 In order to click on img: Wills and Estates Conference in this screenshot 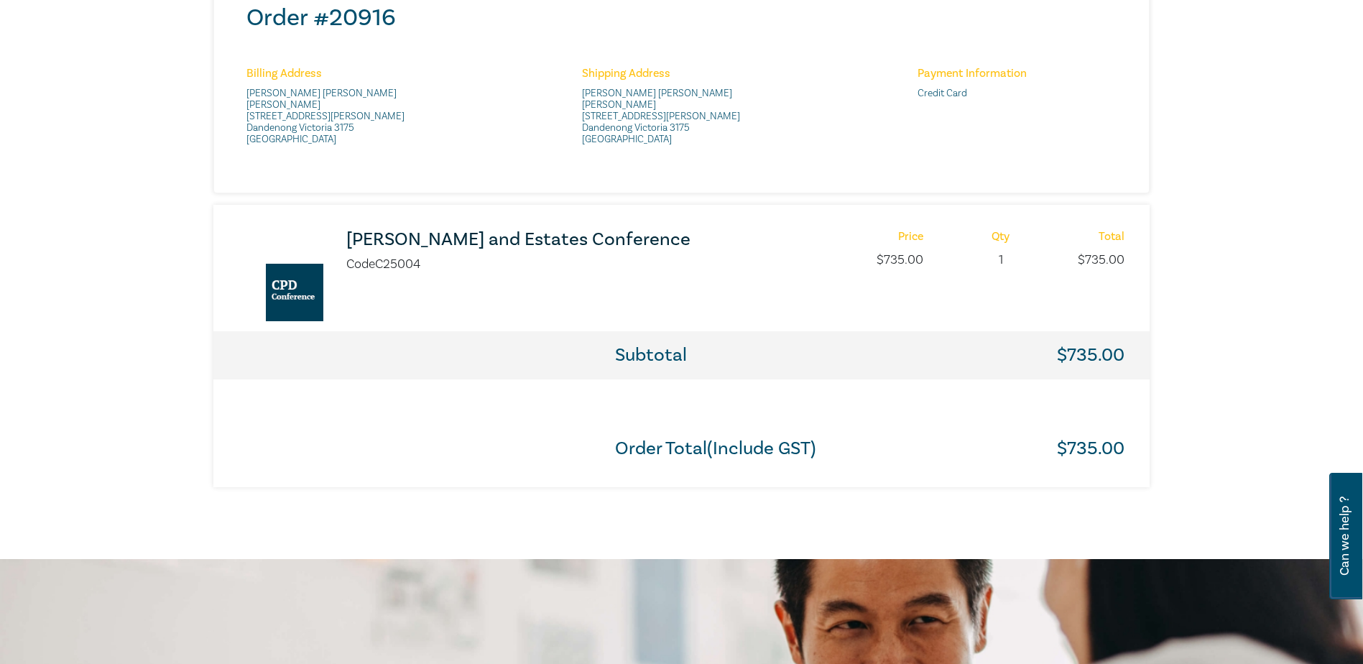, I will do `click(294, 292)`.